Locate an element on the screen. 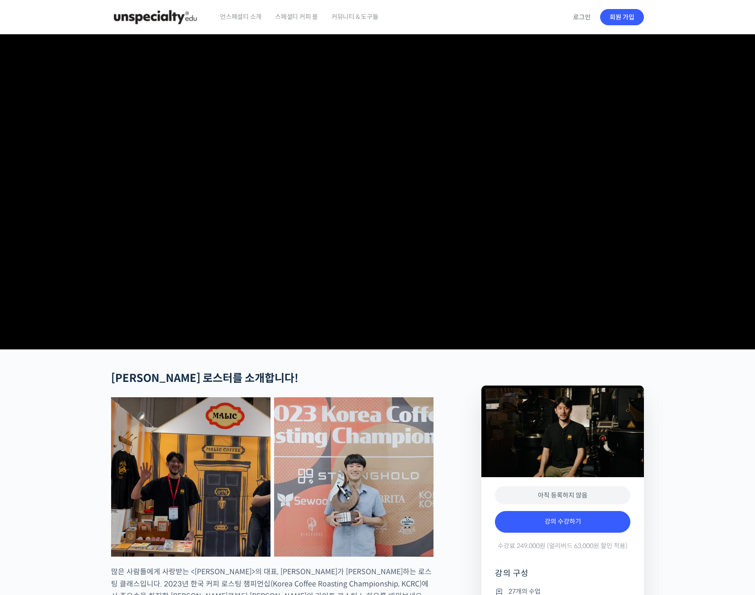 The width and height of the screenshot is (755, 595). a: 로그인 is located at coordinates (581, 17).